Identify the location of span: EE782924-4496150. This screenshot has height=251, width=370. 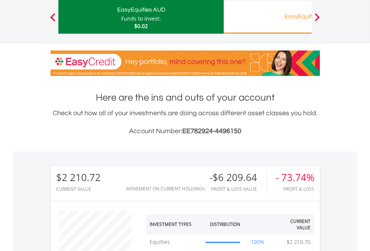
(212, 131).